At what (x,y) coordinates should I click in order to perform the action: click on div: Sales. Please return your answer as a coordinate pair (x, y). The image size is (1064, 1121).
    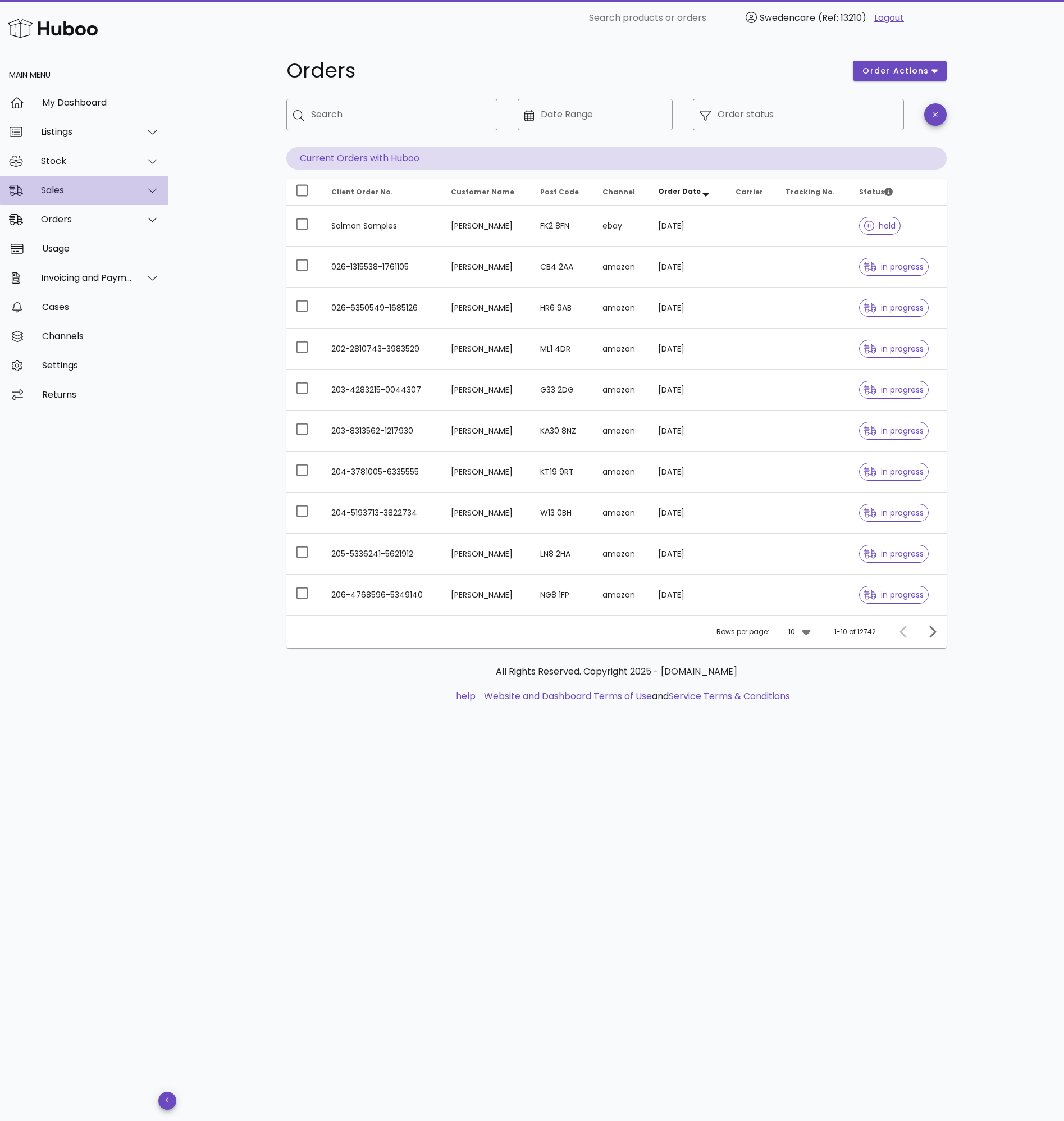
    Looking at the image, I should click on (87, 190).